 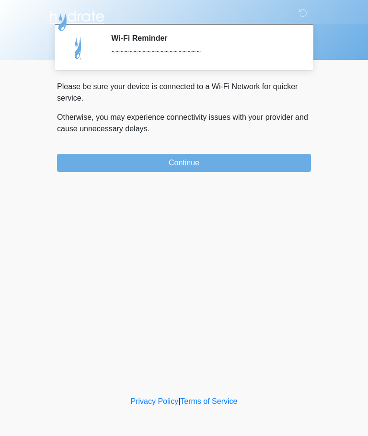 What do you see at coordinates (209, 401) in the screenshot?
I see `a: Terms of Service` at bounding box center [209, 401].